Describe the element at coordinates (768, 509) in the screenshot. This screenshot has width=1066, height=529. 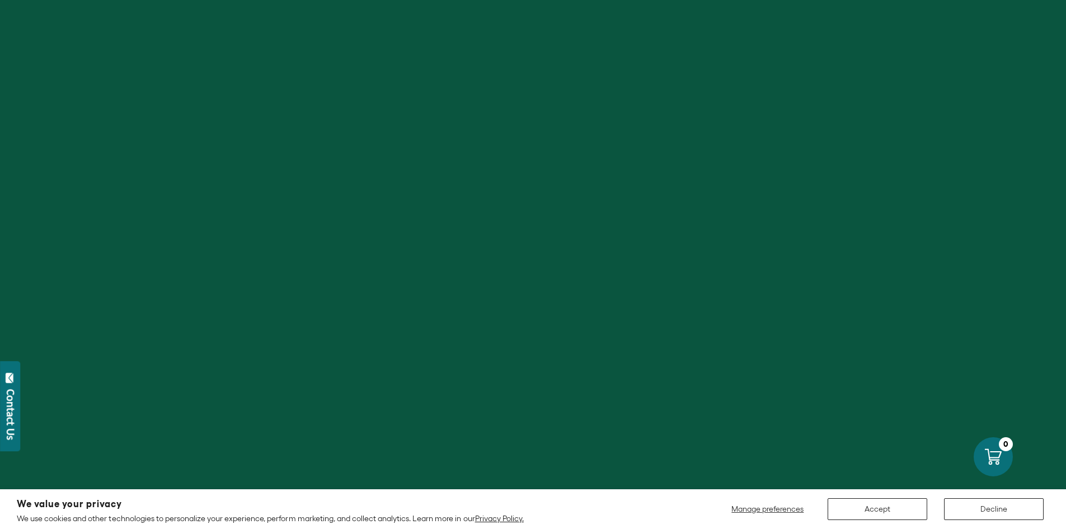
I see `button: Manage preferences` at that location.